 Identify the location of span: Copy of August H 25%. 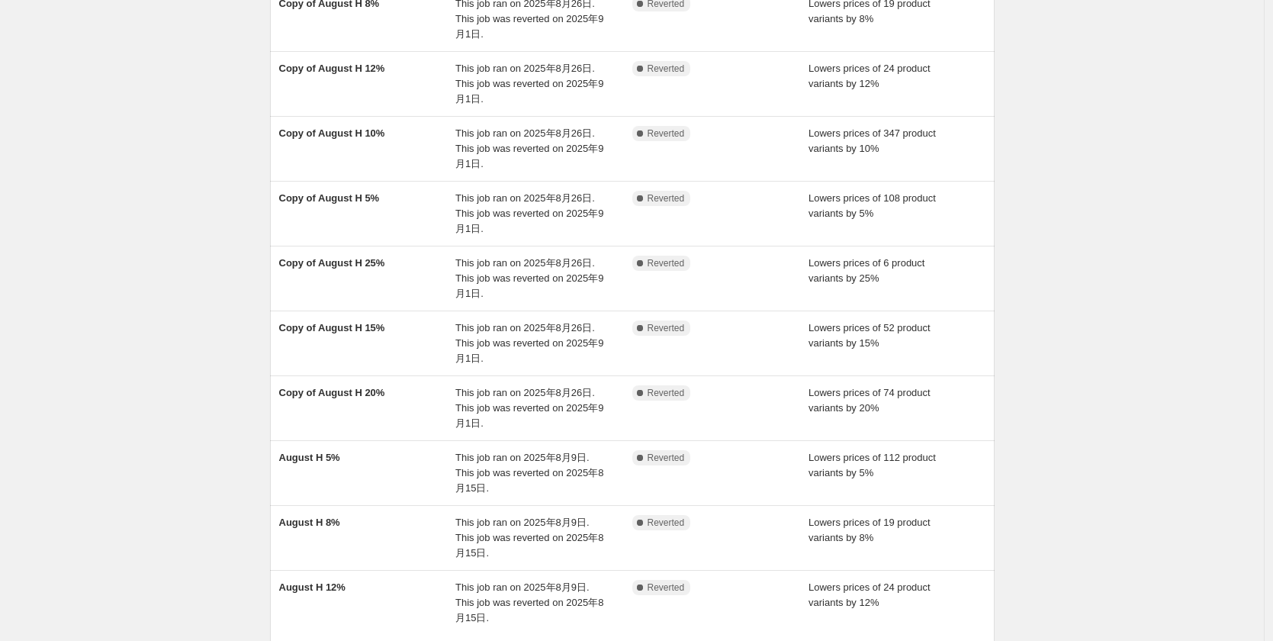
(332, 262).